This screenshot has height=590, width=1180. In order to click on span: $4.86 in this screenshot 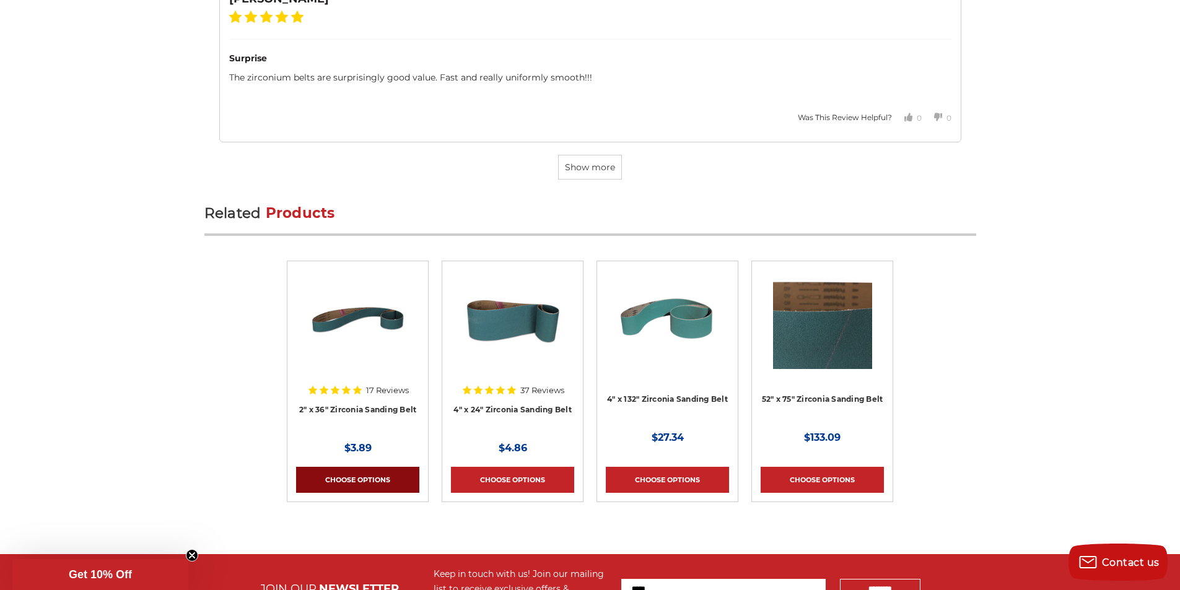, I will do `click(513, 448)`.